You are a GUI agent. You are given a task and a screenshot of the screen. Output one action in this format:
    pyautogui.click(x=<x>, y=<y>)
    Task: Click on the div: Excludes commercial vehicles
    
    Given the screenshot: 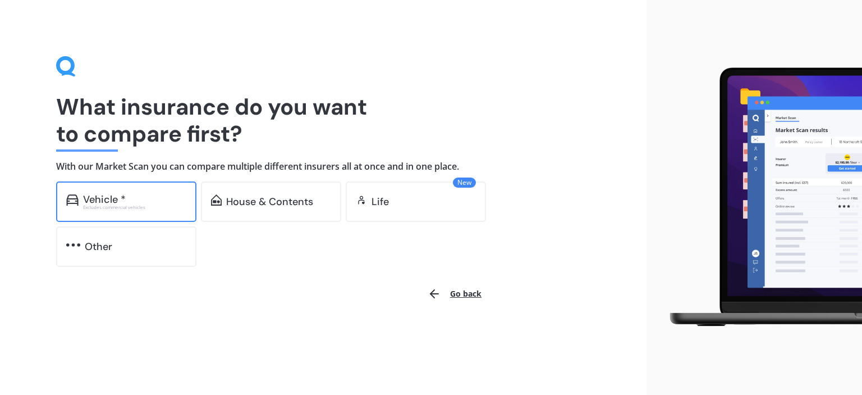 What is the action you would take?
    pyautogui.click(x=135, y=207)
    